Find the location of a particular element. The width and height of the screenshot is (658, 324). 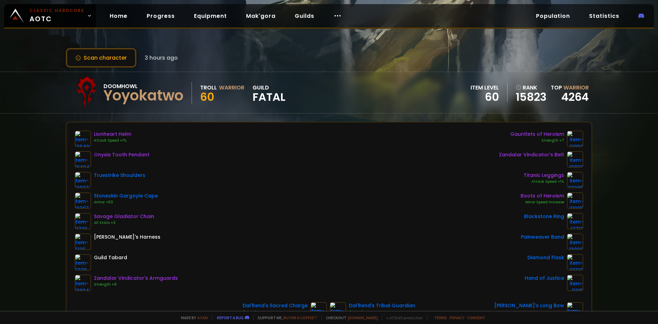

img: item-22318 is located at coordinates (575, 310).